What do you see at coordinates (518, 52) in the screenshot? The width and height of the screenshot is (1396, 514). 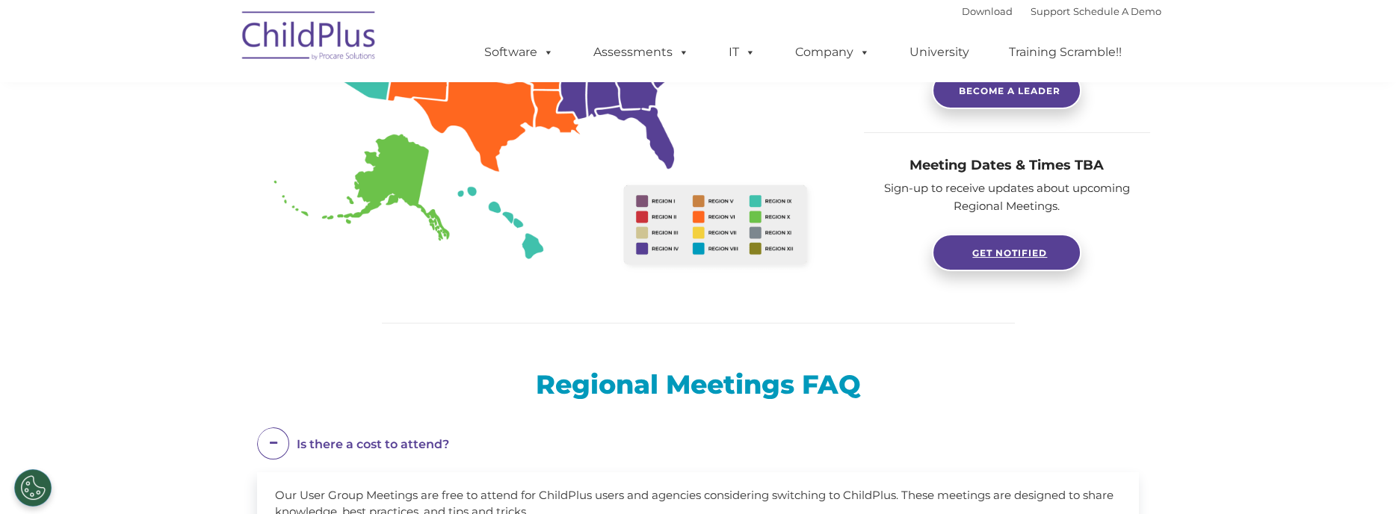 I see `a: Software` at bounding box center [518, 52].